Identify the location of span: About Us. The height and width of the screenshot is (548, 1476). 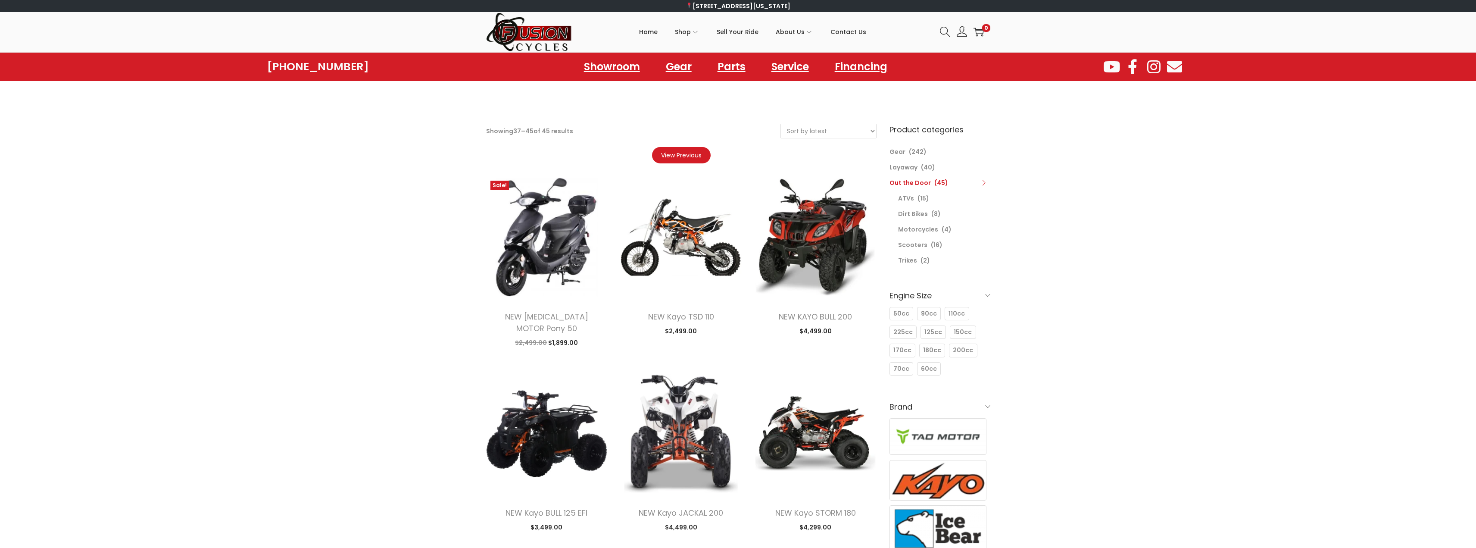
(790, 32).